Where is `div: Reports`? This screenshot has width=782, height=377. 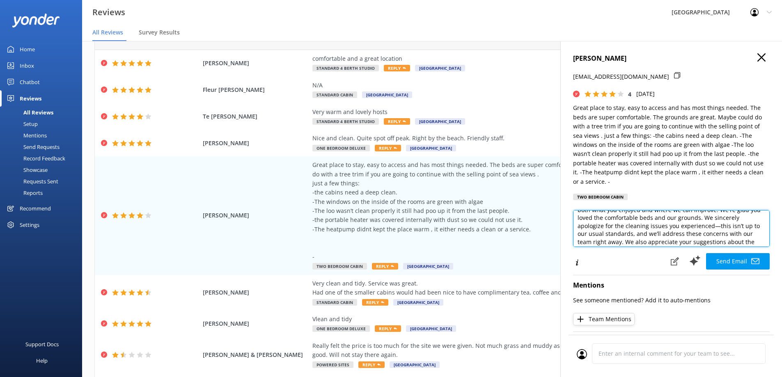
div: Reports is located at coordinates (24, 193).